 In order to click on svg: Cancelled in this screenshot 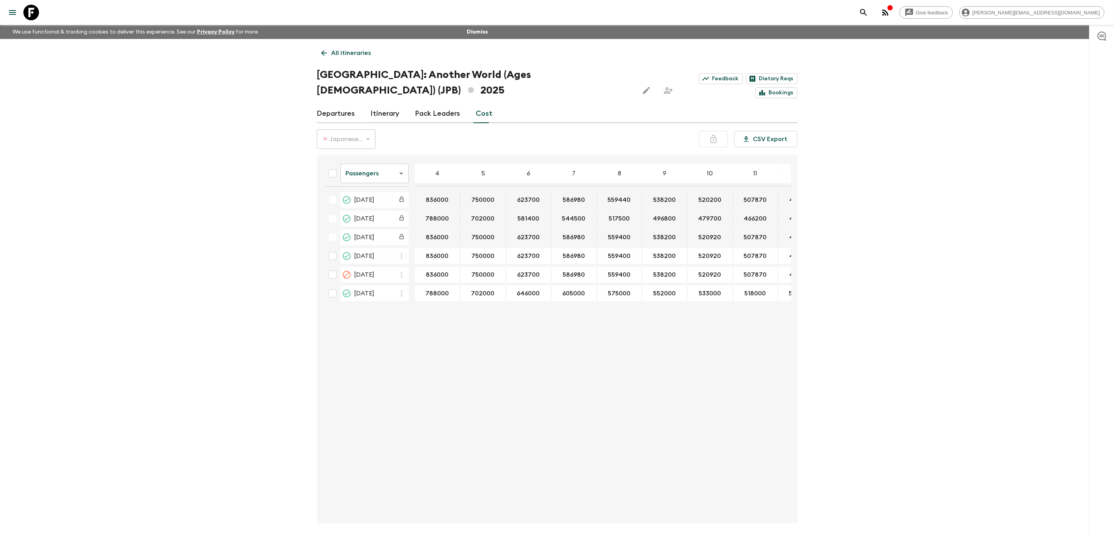, I will do `click(347, 275)`.